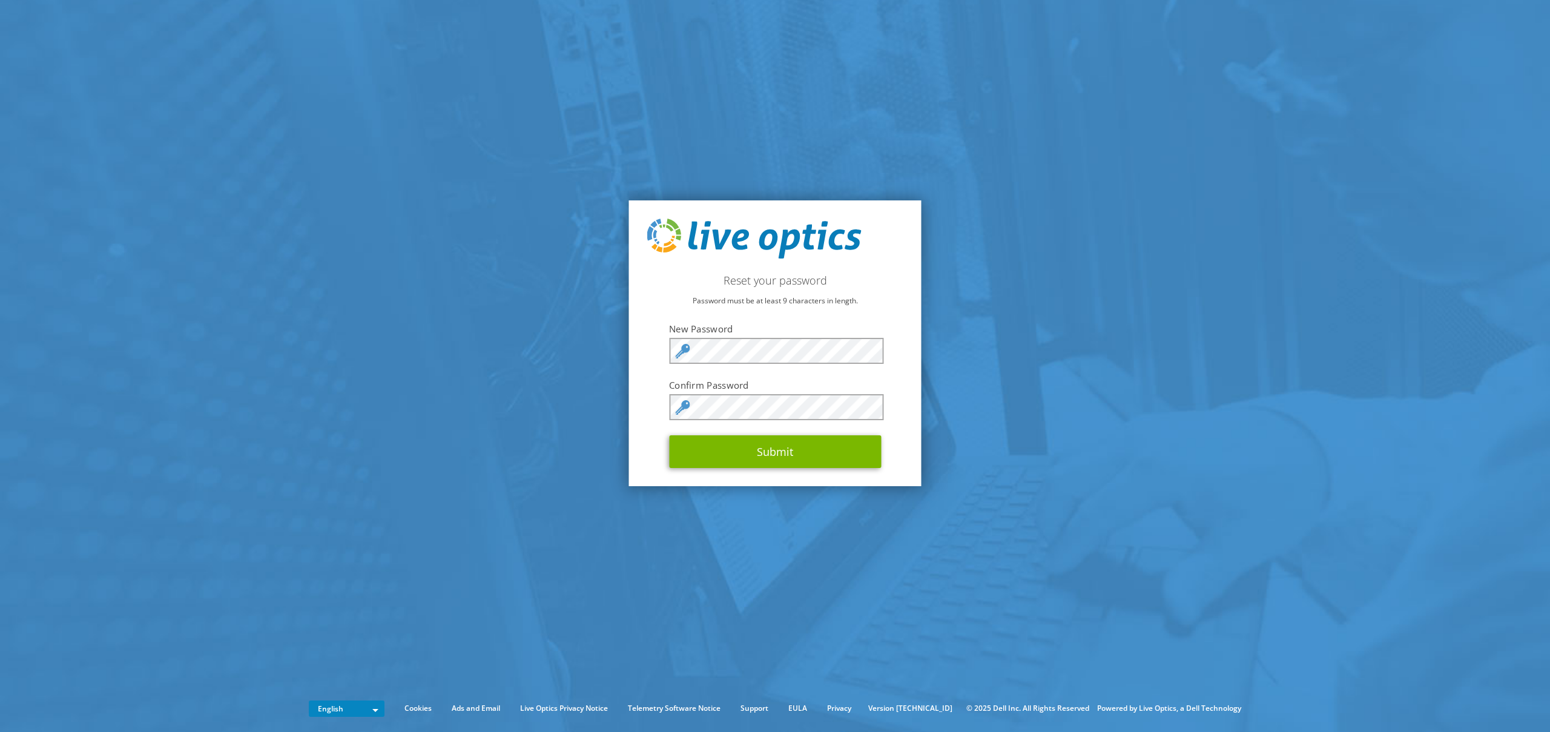 The width and height of the screenshot is (1550, 732). I want to click on li: Powered by Live Optics, a Dell Technology, so click(1169, 709).